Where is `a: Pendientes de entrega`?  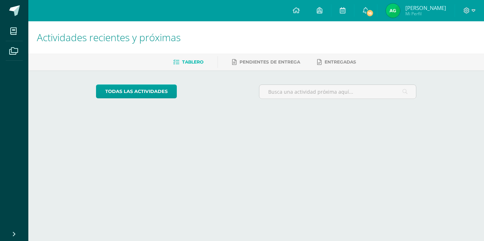
a: Pendientes de entrega is located at coordinates (266, 62).